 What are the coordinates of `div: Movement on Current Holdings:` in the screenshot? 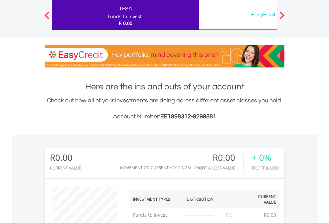 It's located at (155, 168).